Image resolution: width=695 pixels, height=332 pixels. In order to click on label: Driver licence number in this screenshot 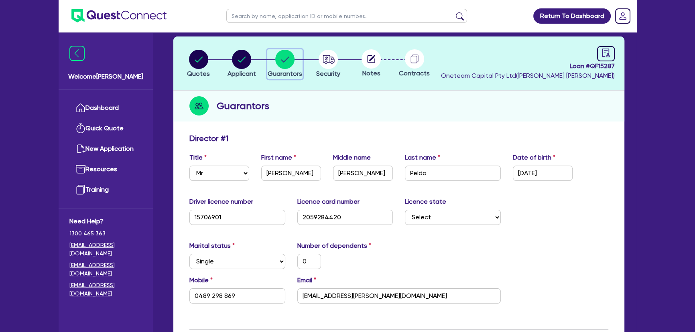, I will do `click(221, 202)`.